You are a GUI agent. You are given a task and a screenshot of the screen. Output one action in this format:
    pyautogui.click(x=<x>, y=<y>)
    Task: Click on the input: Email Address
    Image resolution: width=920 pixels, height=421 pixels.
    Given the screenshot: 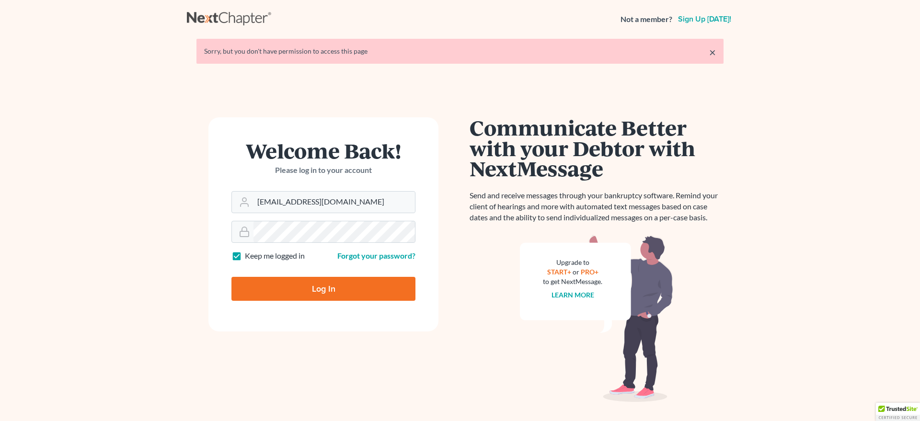 What is the action you would take?
    pyautogui.click(x=334, y=202)
    